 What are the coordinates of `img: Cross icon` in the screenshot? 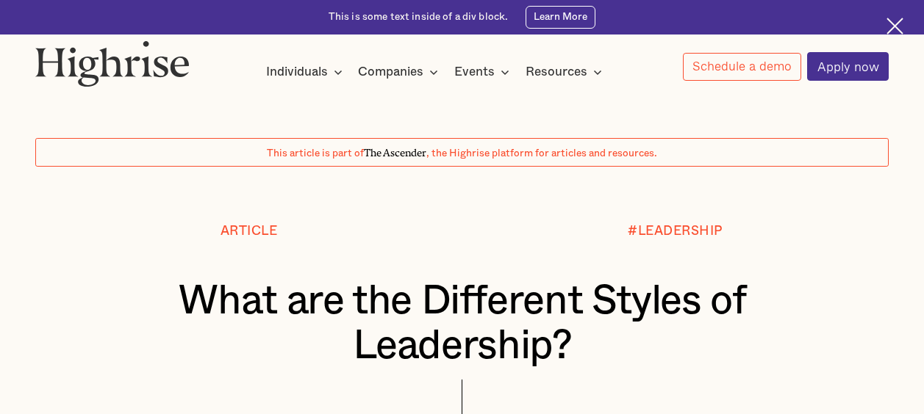 It's located at (894, 26).